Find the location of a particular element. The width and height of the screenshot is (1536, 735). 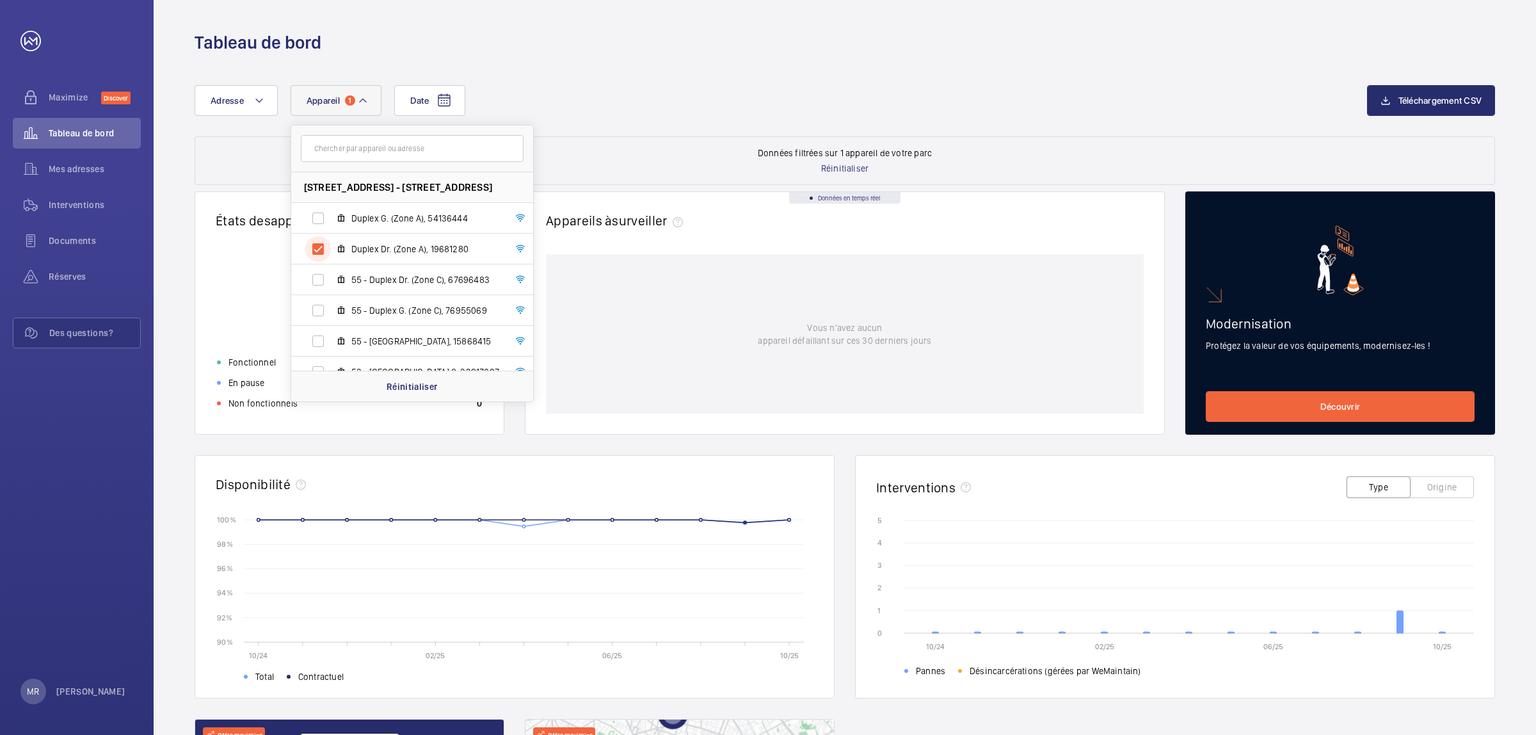

span: Duplex Dr. (Zone A), 19681280 is located at coordinates (426, 249).